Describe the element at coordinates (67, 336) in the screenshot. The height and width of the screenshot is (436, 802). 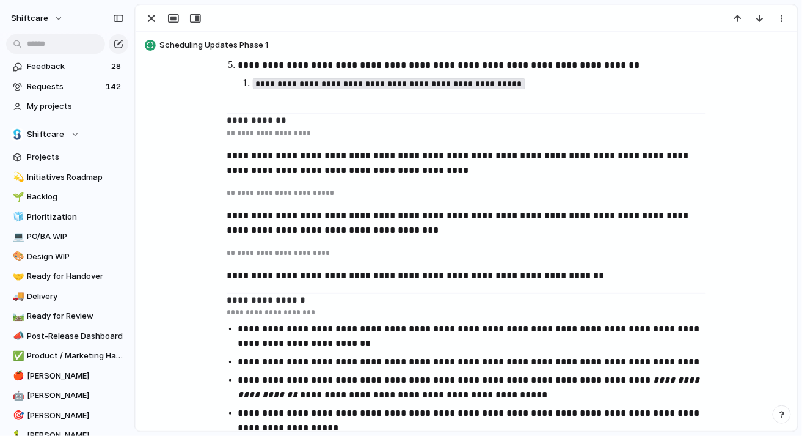
I see `div: 📣Post-Release Dashboard` at that location.